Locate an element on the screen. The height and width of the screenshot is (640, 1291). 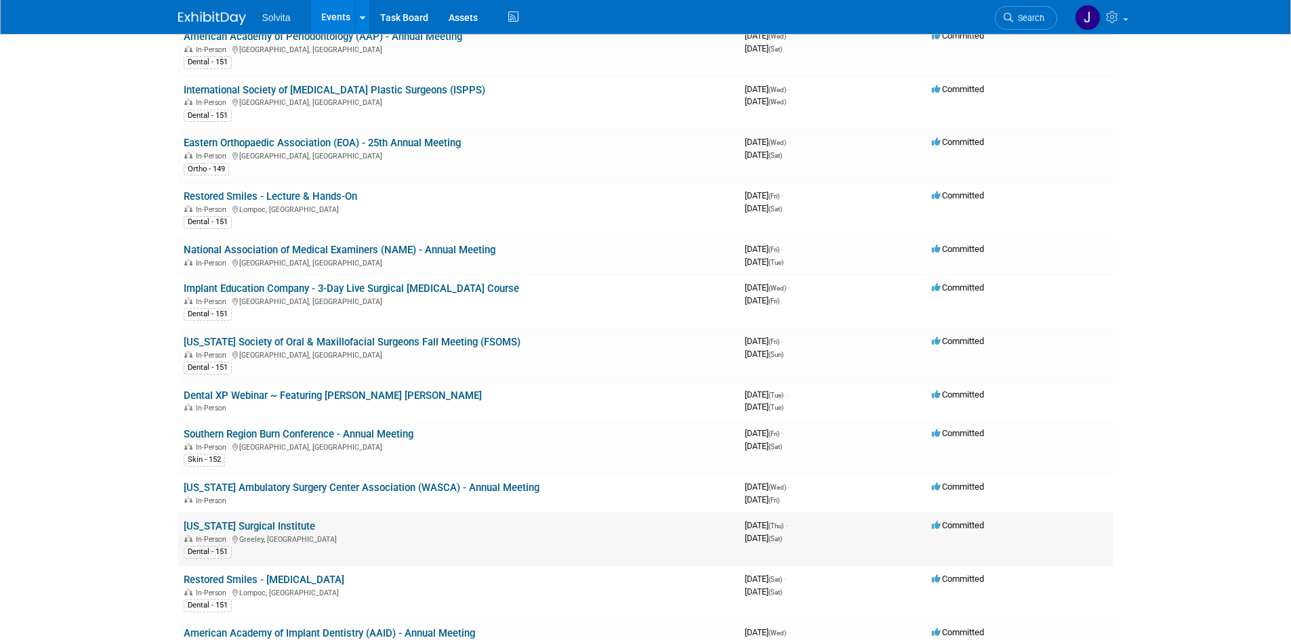
div: Ortho - 149 is located at coordinates (206, 169).